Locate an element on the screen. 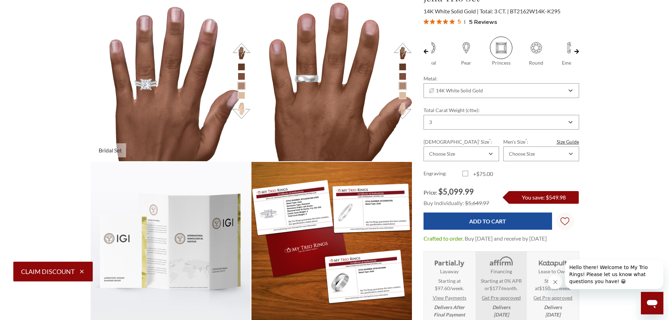 This screenshot has height=320, width=669. div: 3 is located at coordinates (430, 122).